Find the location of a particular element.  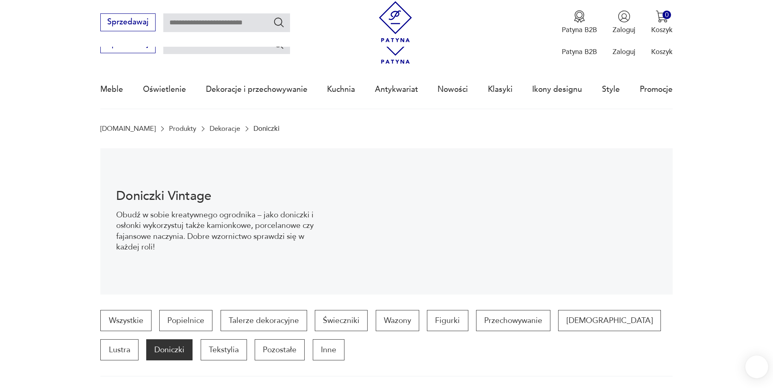

a: Promocje is located at coordinates (656, 89).